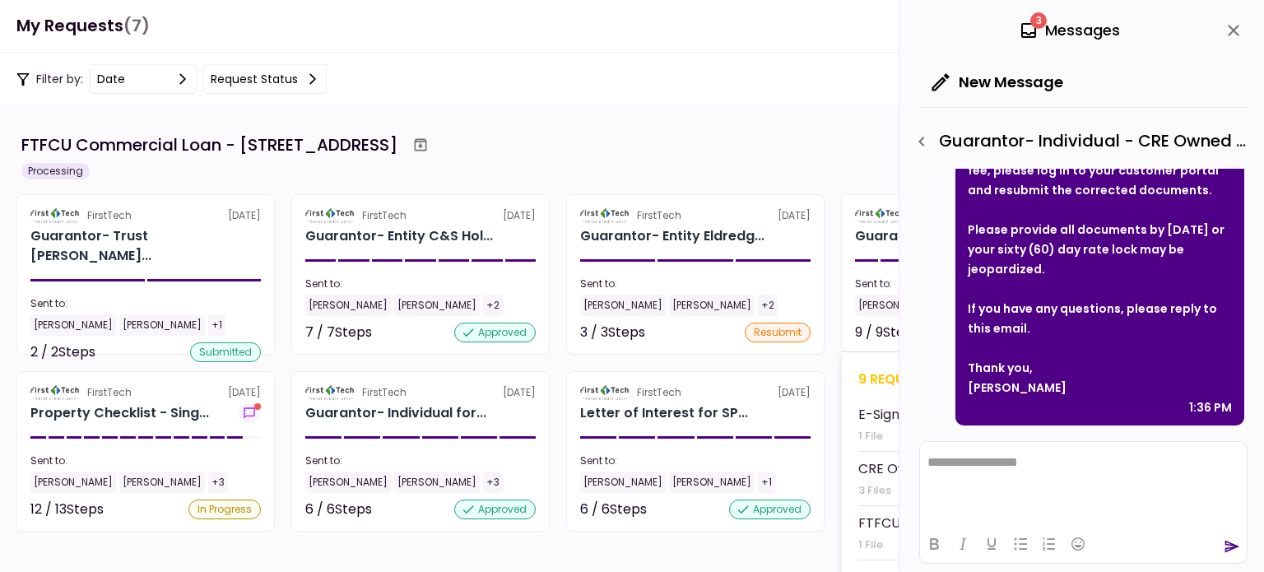 Image resolution: width=1264 pixels, height=572 pixels. Describe the element at coordinates (143, 79) in the screenshot. I see `button: date` at that location.